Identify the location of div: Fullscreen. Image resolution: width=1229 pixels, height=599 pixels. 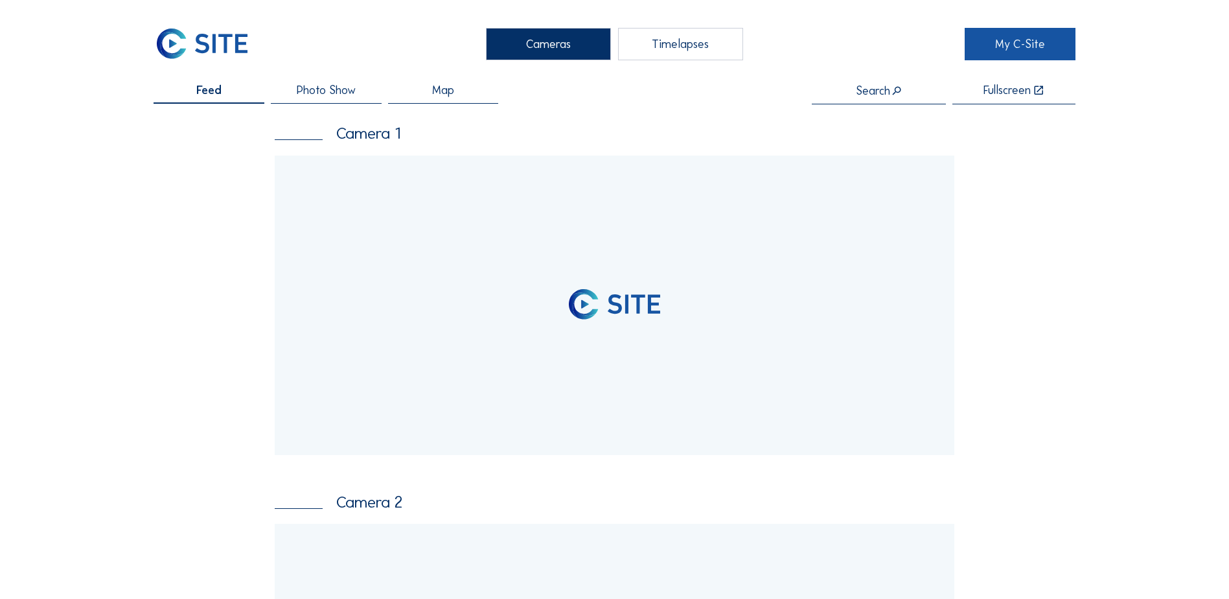
(1007, 90).